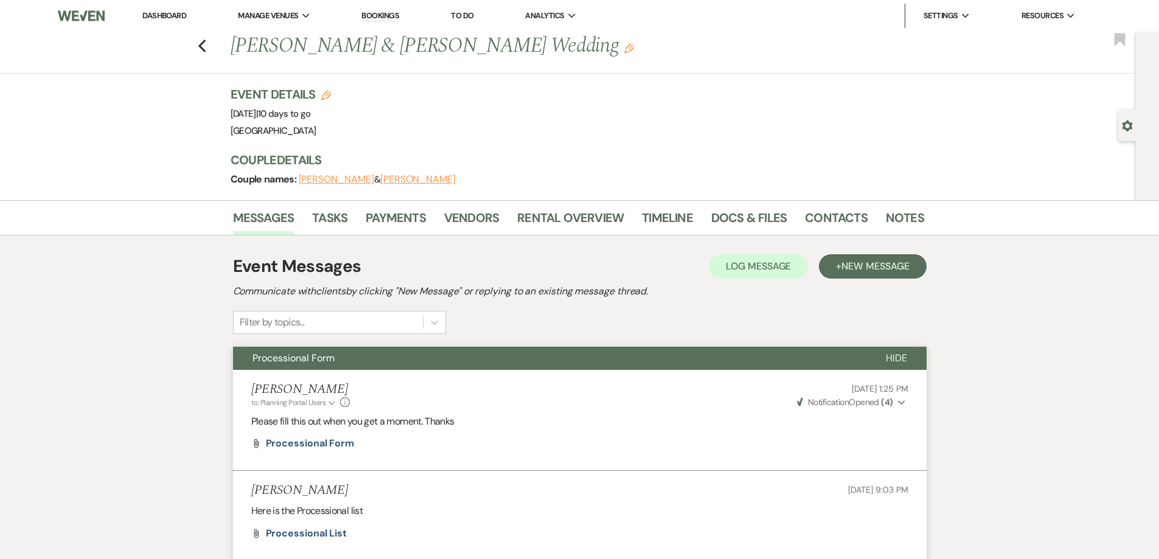  What do you see at coordinates (845, 402) in the screenshot?
I see `span: Opened` at bounding box center [845, 402].